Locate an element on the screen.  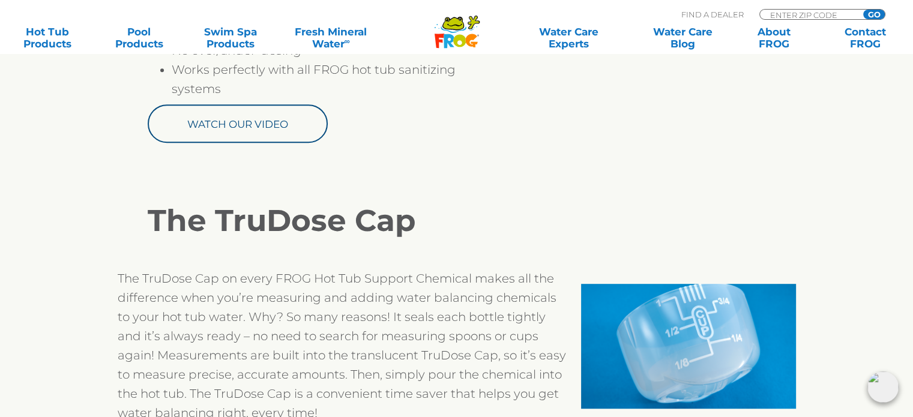
a: Swim SpaProducts is located at coordinates (231, 38).